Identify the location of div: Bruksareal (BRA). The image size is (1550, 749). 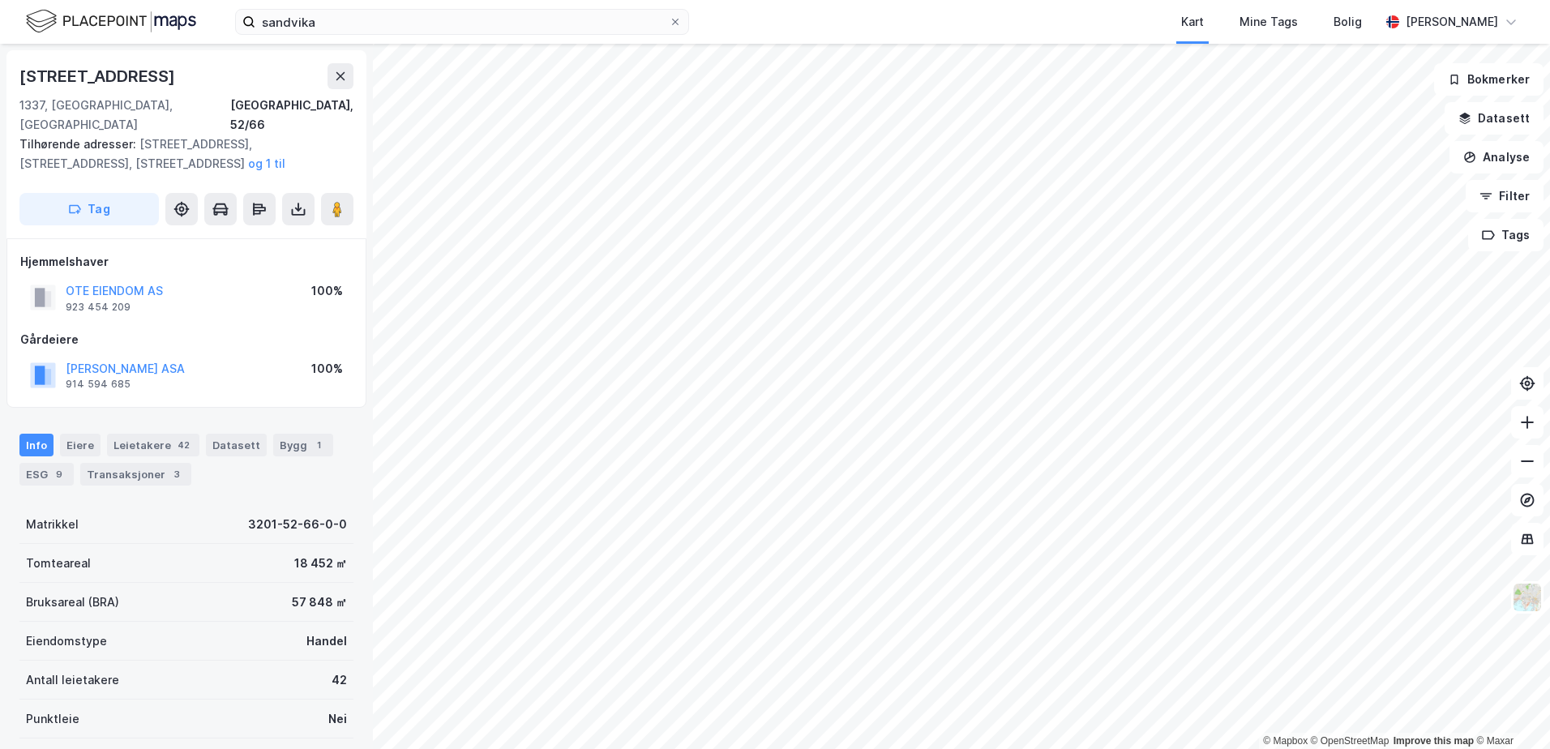
(72, 602).